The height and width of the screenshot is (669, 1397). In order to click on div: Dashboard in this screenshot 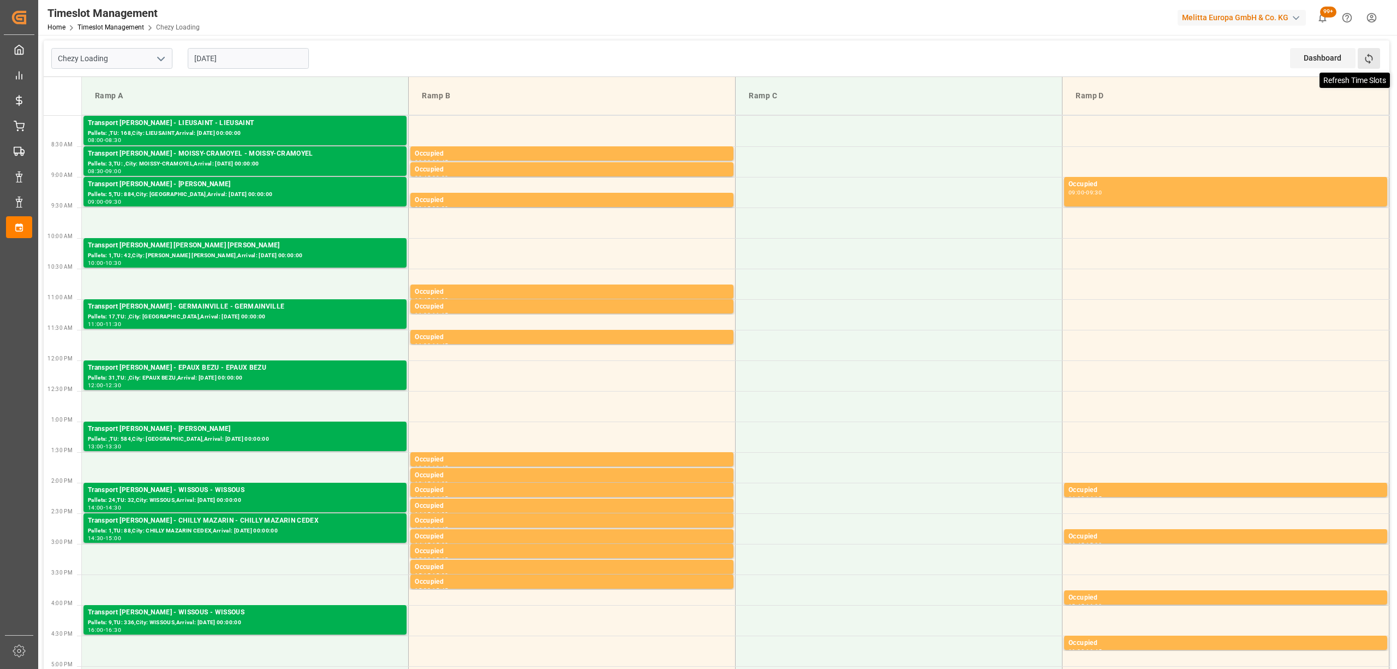, I will do `click(1323, 58)`.